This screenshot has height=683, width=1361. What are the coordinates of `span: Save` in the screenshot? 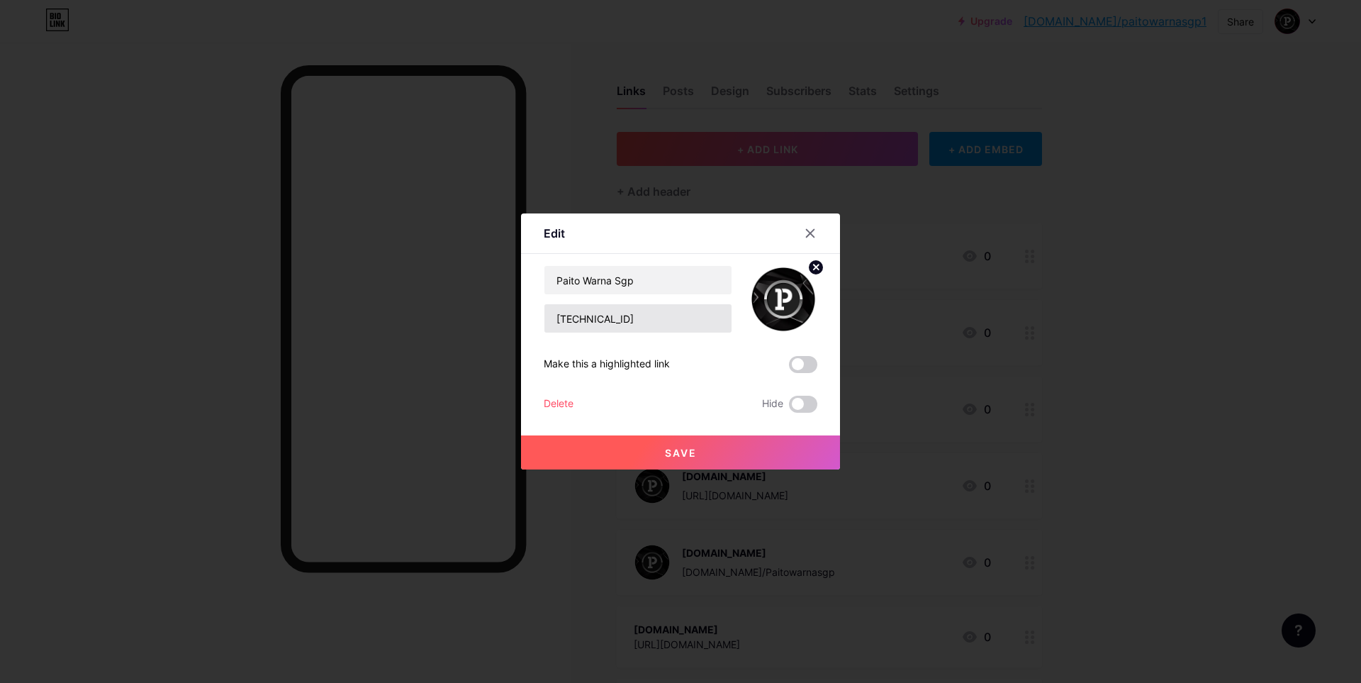 It's located at (680, 452).